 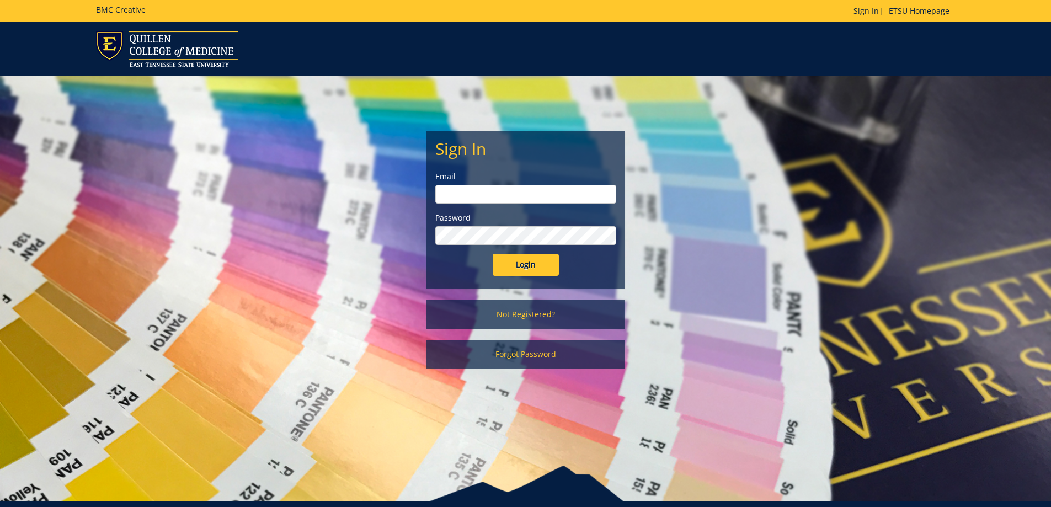 I want to click on a: Not Registered?, so click(x=526, y=314).